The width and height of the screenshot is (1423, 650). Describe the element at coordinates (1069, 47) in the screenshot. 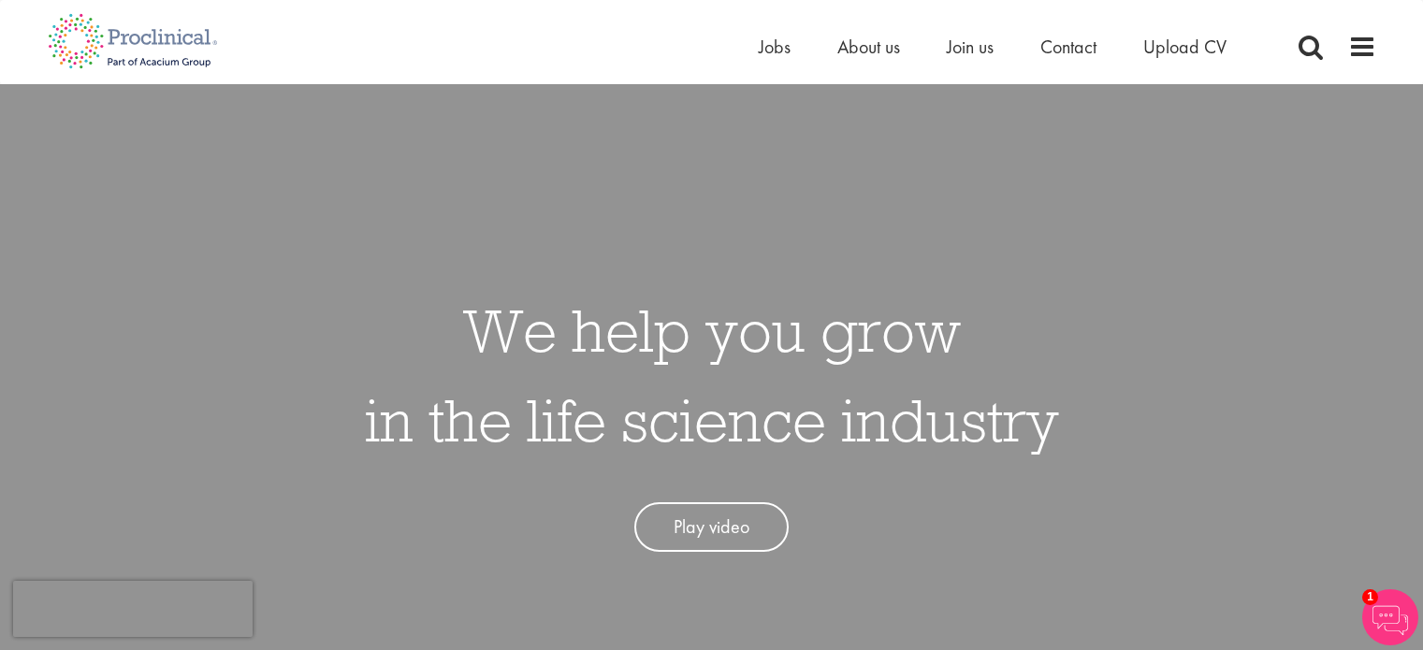

I see `a: Contact` at that location.